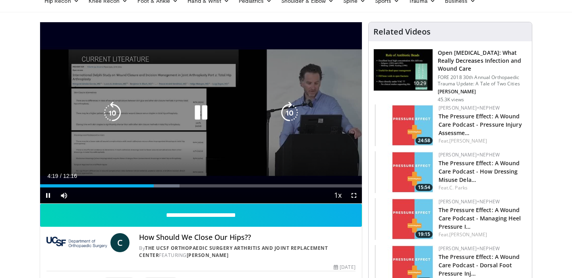  What do you see at coordinates (479, 171) in the screenshot?
I see `a: The Pressure Effect: A Wound Care Podcast - How Dressing Misuse Dela…` at bounding box center [479, 171].